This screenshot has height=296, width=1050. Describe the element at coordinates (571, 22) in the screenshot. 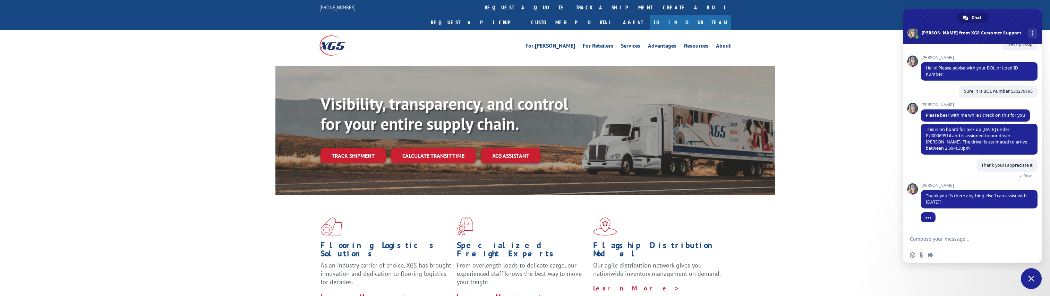

I see `a: Customer Portal` at that location.